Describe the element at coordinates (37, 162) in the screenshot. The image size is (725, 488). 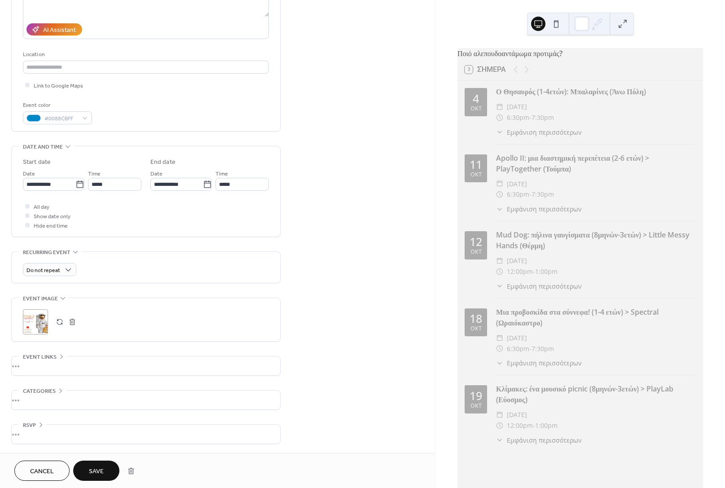
I see `div: Start date` at that location.